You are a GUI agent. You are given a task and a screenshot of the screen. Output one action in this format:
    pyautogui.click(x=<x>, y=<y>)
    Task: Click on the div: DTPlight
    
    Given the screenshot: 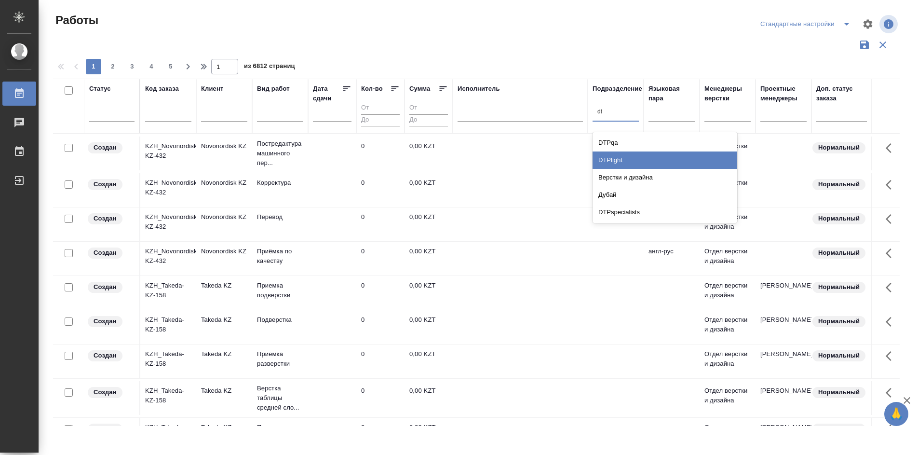 What is the action you would take?
    pyautogui.click(x=665, y=160)
    